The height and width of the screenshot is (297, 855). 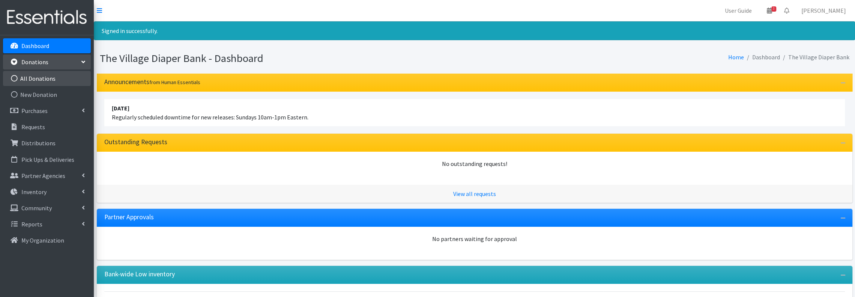 I want to click on a: Distributions, so click(x=47, y=143).